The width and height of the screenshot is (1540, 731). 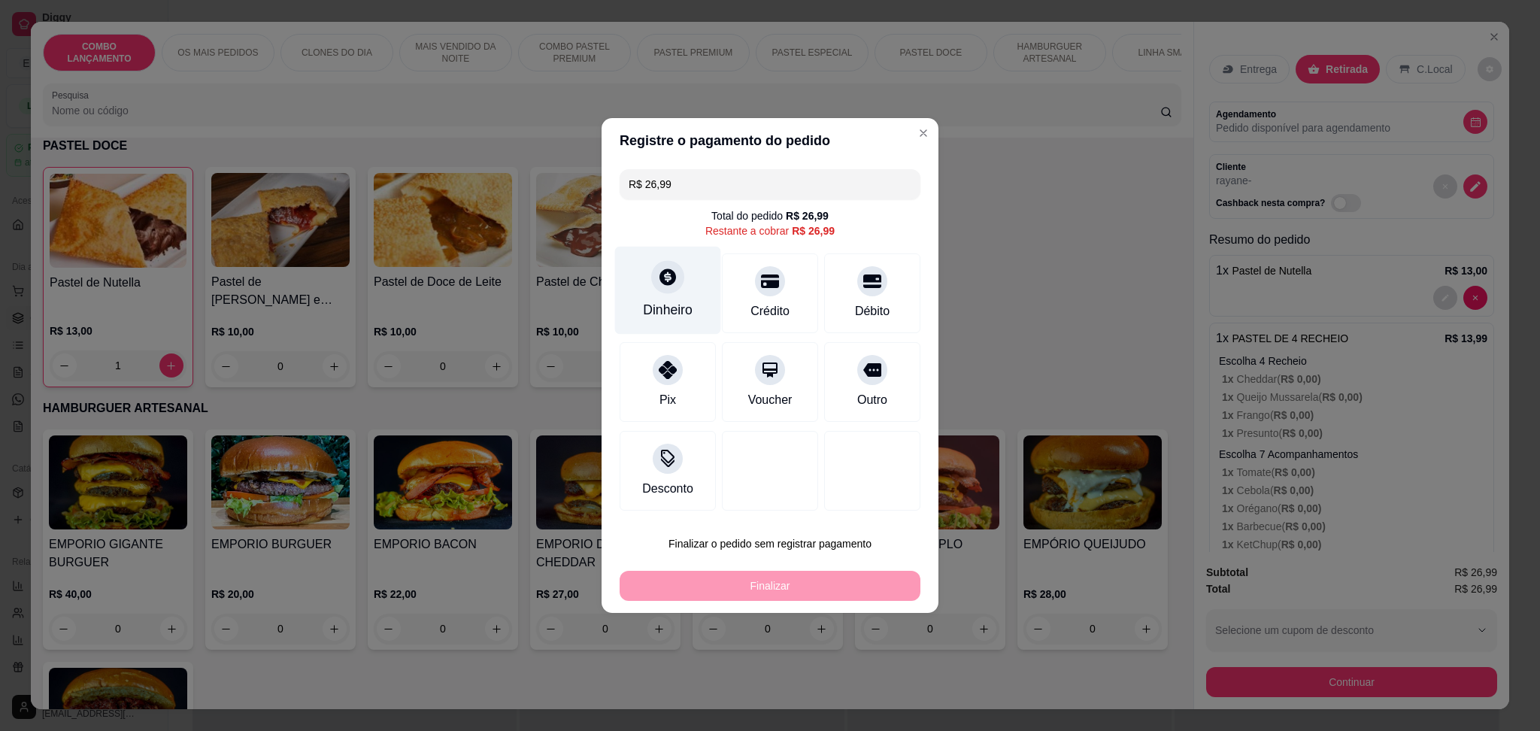 I want to click on div: Débito, so click(x=872, y=311).